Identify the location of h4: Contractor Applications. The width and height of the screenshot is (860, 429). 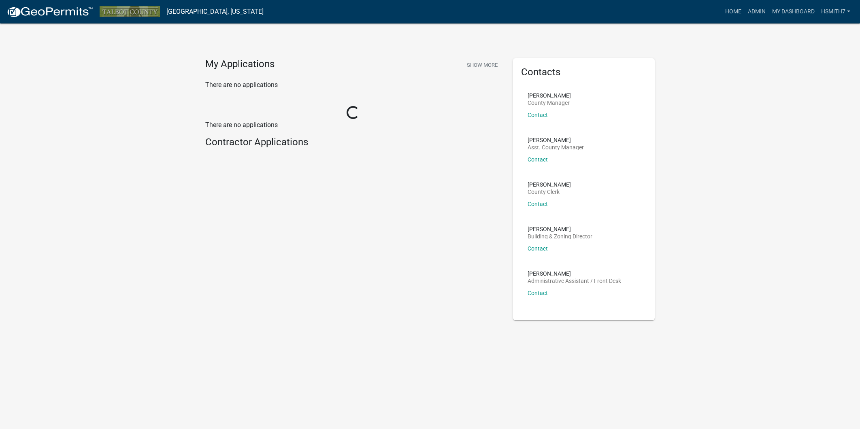
(353, 142).